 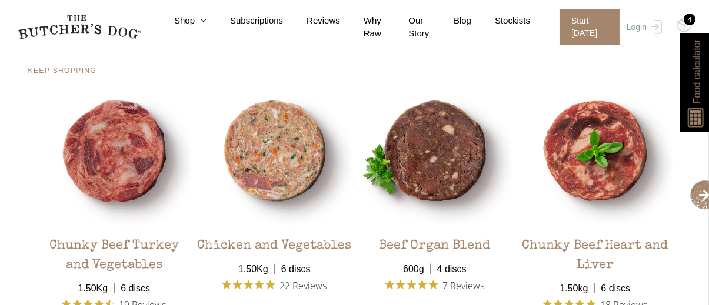 What do you see at coordinates (274, 285) in the screenshot?
I see `button: Rated 4.9 out of 5 stars from 22 reviews. Jump to reviews.` at bounding box center [274, 285].